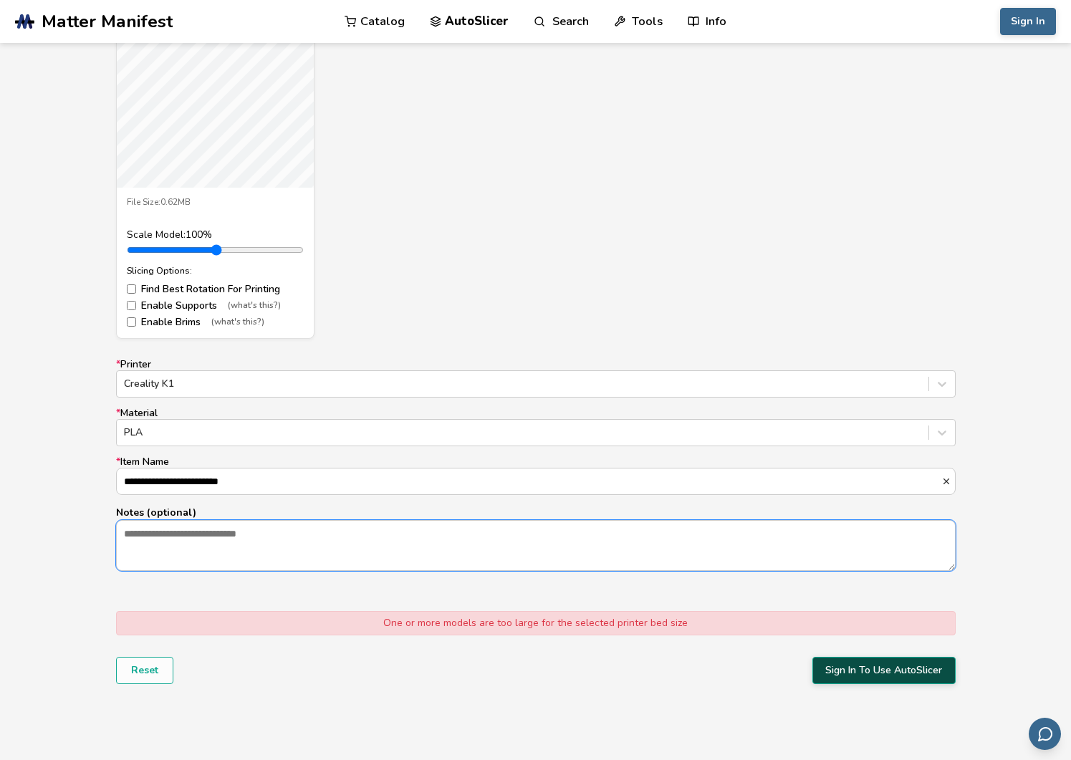 The image size is (1071, 760). I want to click on input: Enable Supports(what's this?), so click(131, 305).